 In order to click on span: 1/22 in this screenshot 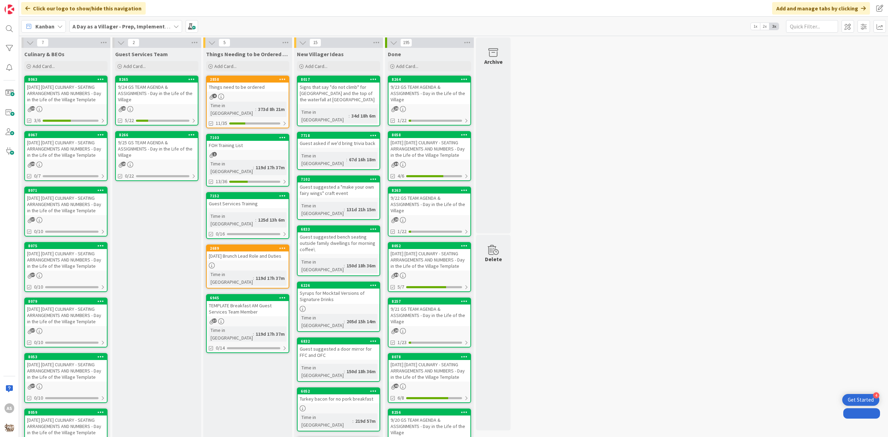, I will do `click(402, 231)`.